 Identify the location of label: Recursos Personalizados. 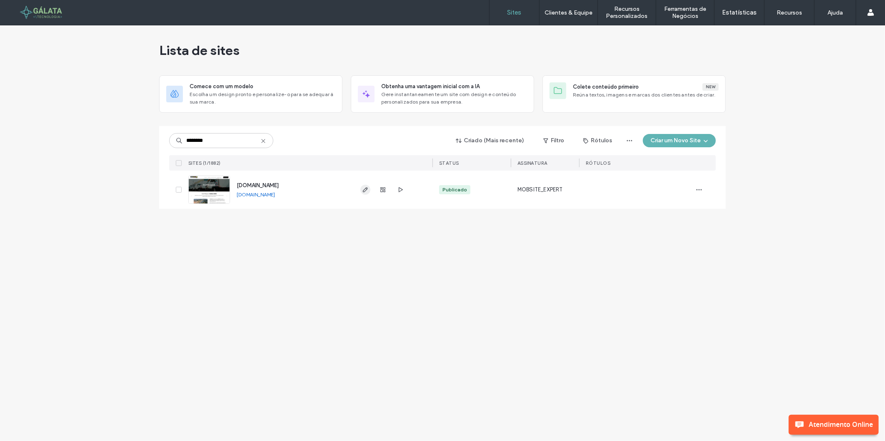
(626, 12).